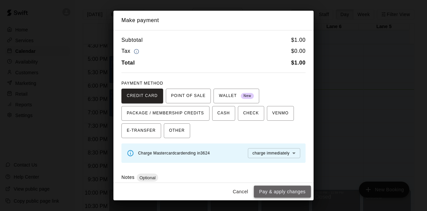  What do you see at coordinates (131, 51) in the screenshot?
I see `h6: Tax` at bounding box center [131, 51].